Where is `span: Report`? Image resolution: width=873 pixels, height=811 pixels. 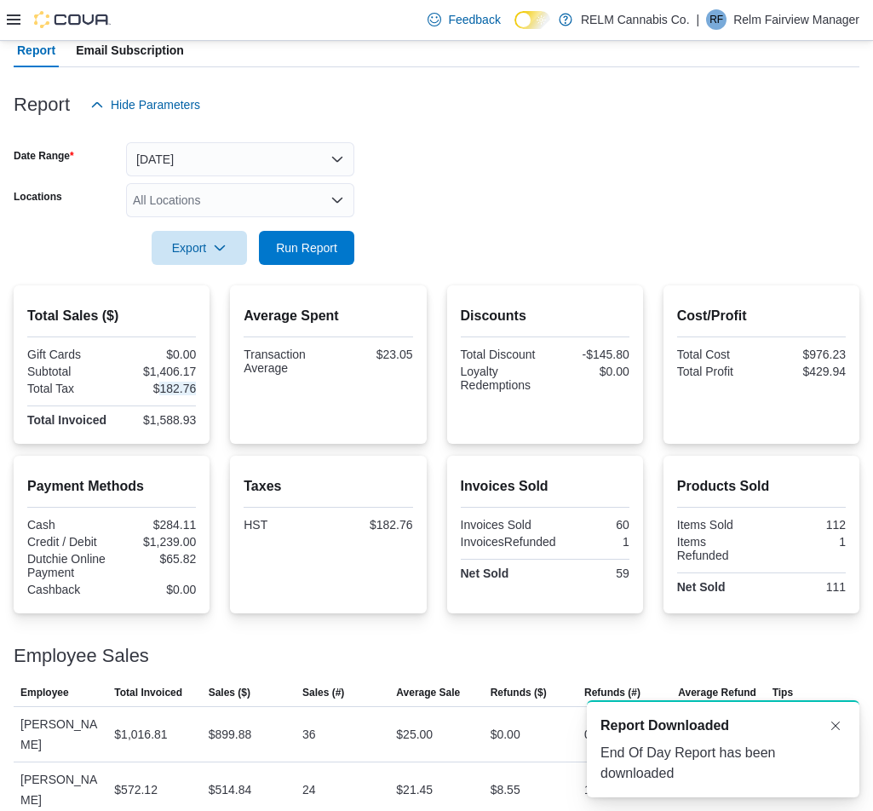
span: Report is located at coordinates (36, 50).